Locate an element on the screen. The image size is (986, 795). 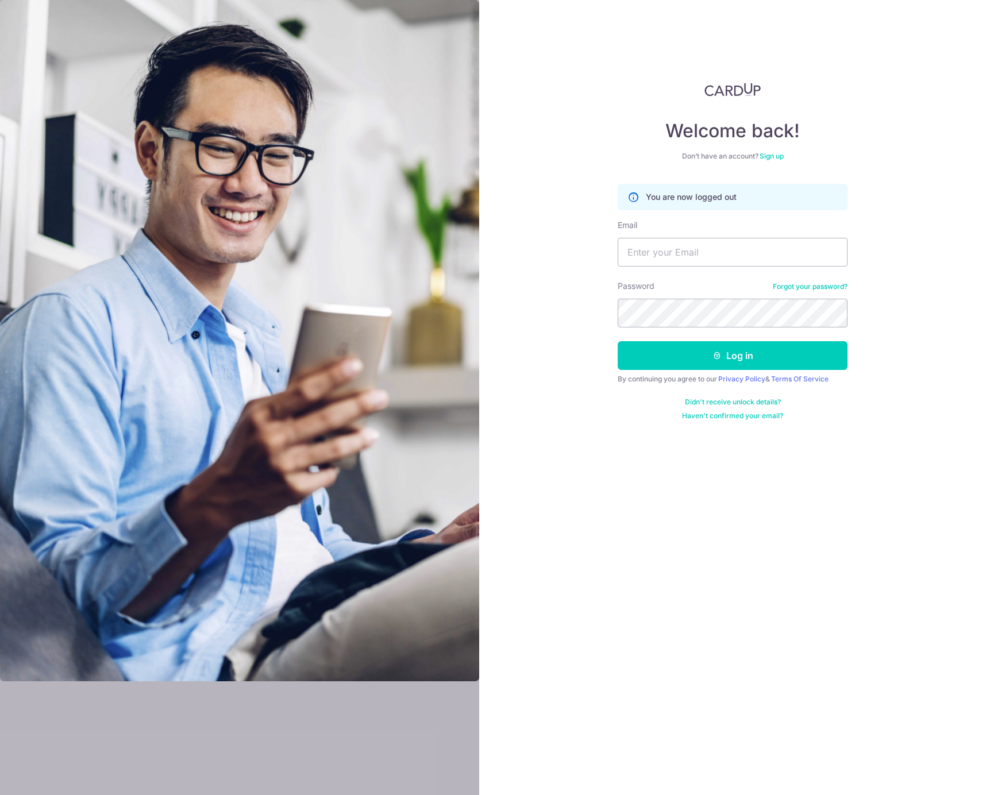
label: Password is located at coordinates (636, 286).